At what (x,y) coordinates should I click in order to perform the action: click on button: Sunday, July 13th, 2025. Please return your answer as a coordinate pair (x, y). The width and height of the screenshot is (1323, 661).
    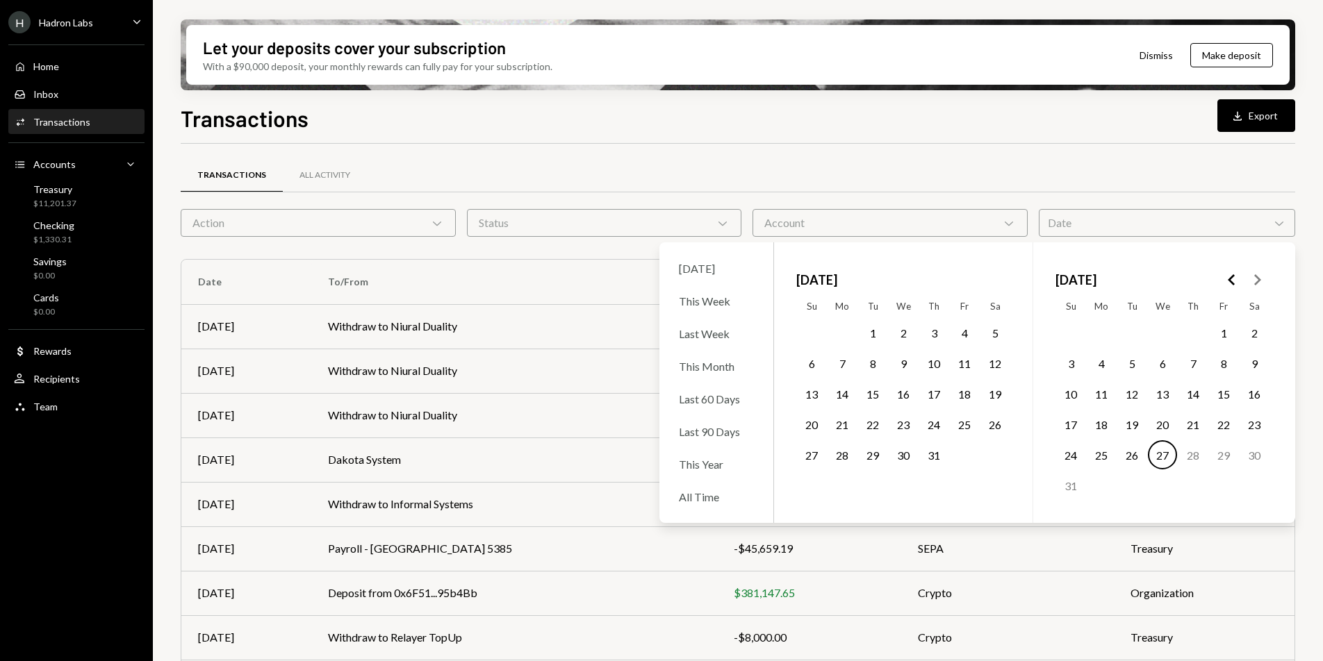
    Looking at the image, I should click on (812, 394).